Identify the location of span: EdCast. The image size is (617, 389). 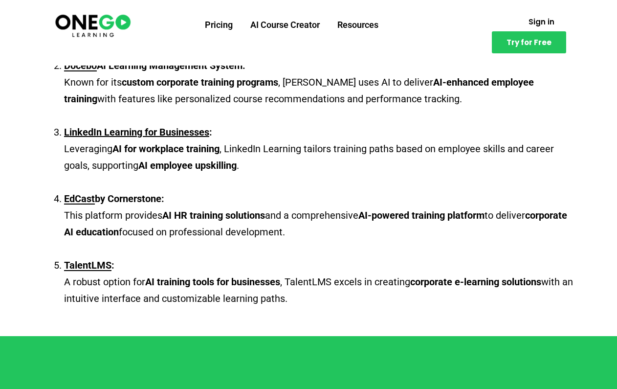
(79, 199).